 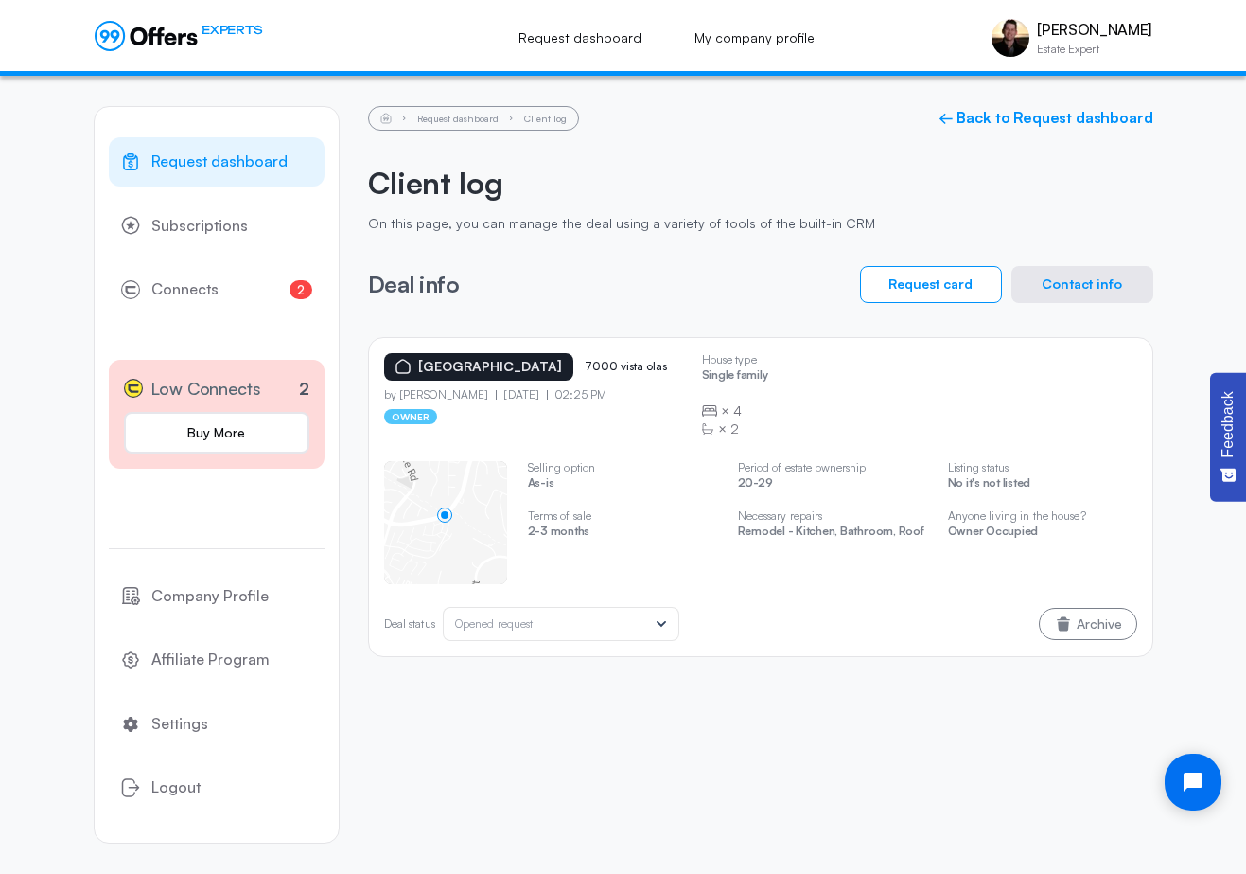 What do you see at coordinates (217, 290) in the screenshot?
I see `a: Connects2` at bounding box center [217, 290].